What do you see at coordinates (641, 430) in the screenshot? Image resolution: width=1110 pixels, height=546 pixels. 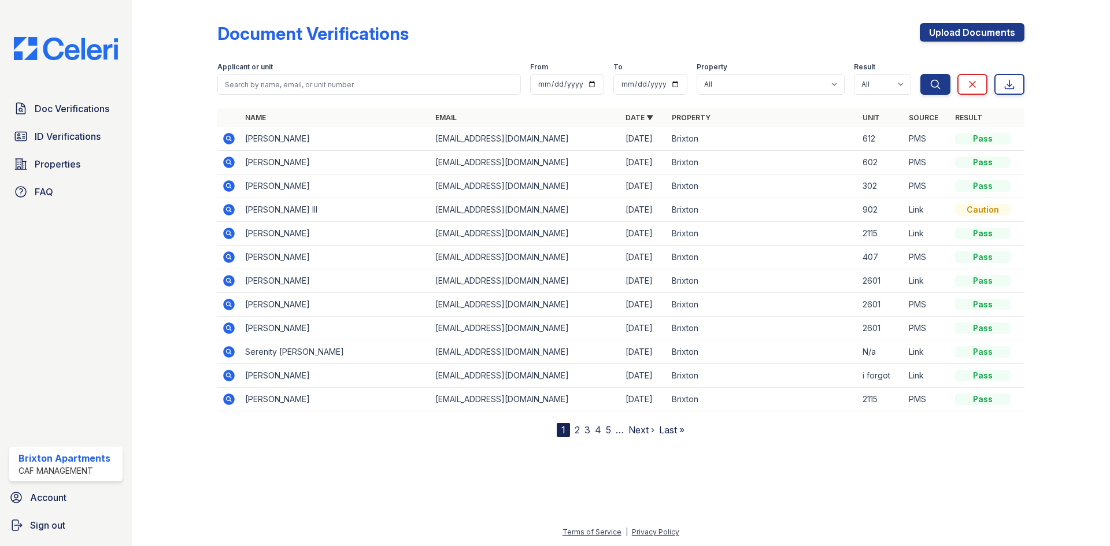 I see `a: Next ›` at bounding box center [641, 430].